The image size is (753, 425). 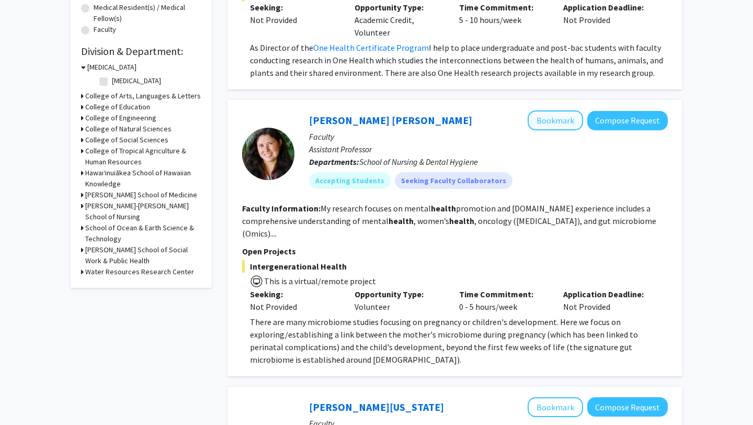 I want to click on p: Faculty, so click(x=488, y=137).